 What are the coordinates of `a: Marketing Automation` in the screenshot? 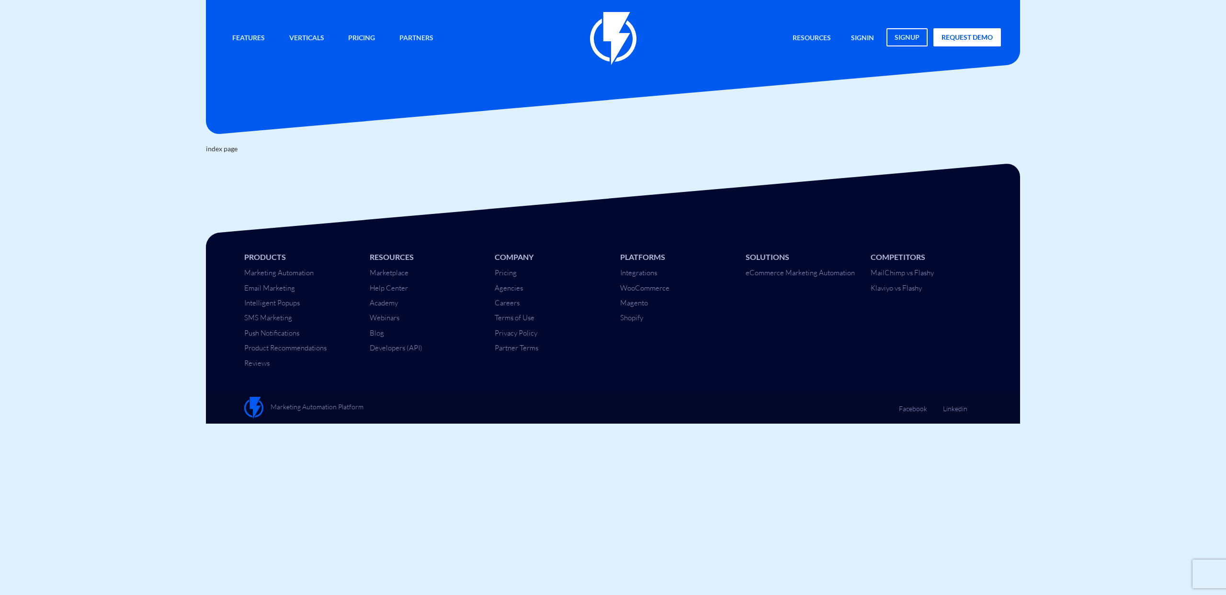 It's located at (279, 272).